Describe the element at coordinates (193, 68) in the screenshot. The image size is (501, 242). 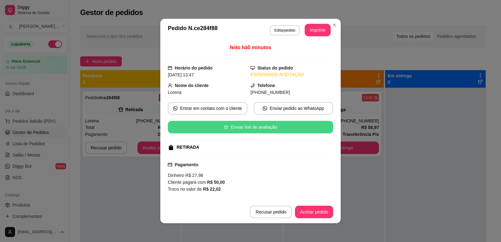
I see `strong: Horário do pedido` at that location.